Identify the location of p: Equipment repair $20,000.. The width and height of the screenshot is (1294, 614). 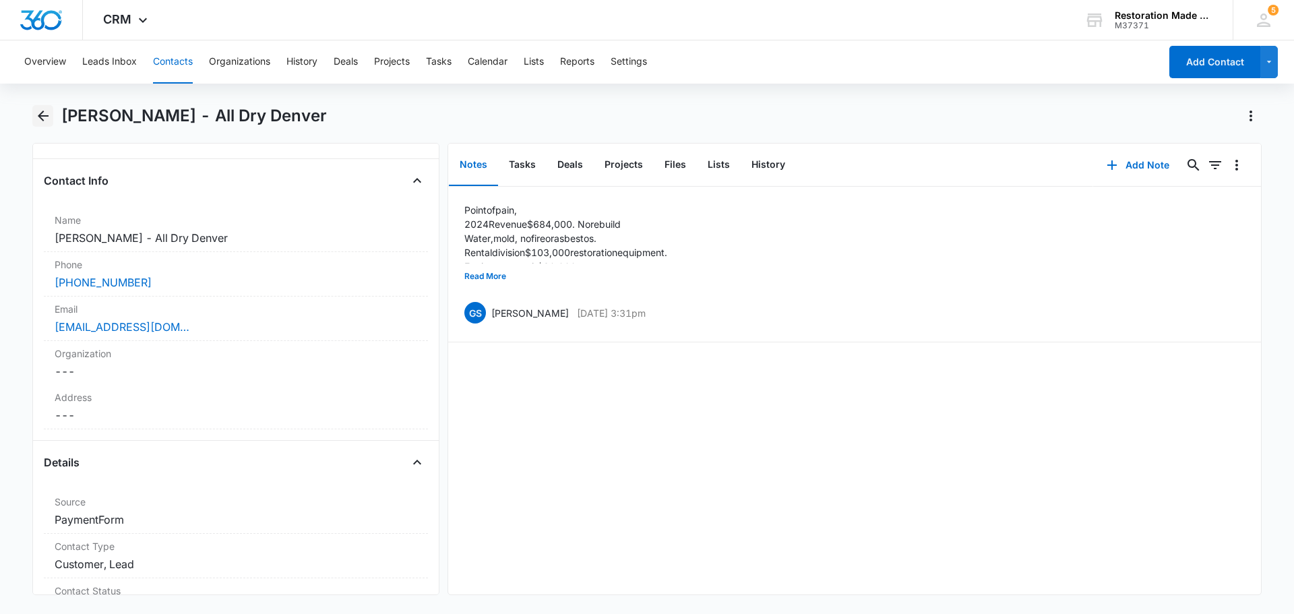
(682, 266).